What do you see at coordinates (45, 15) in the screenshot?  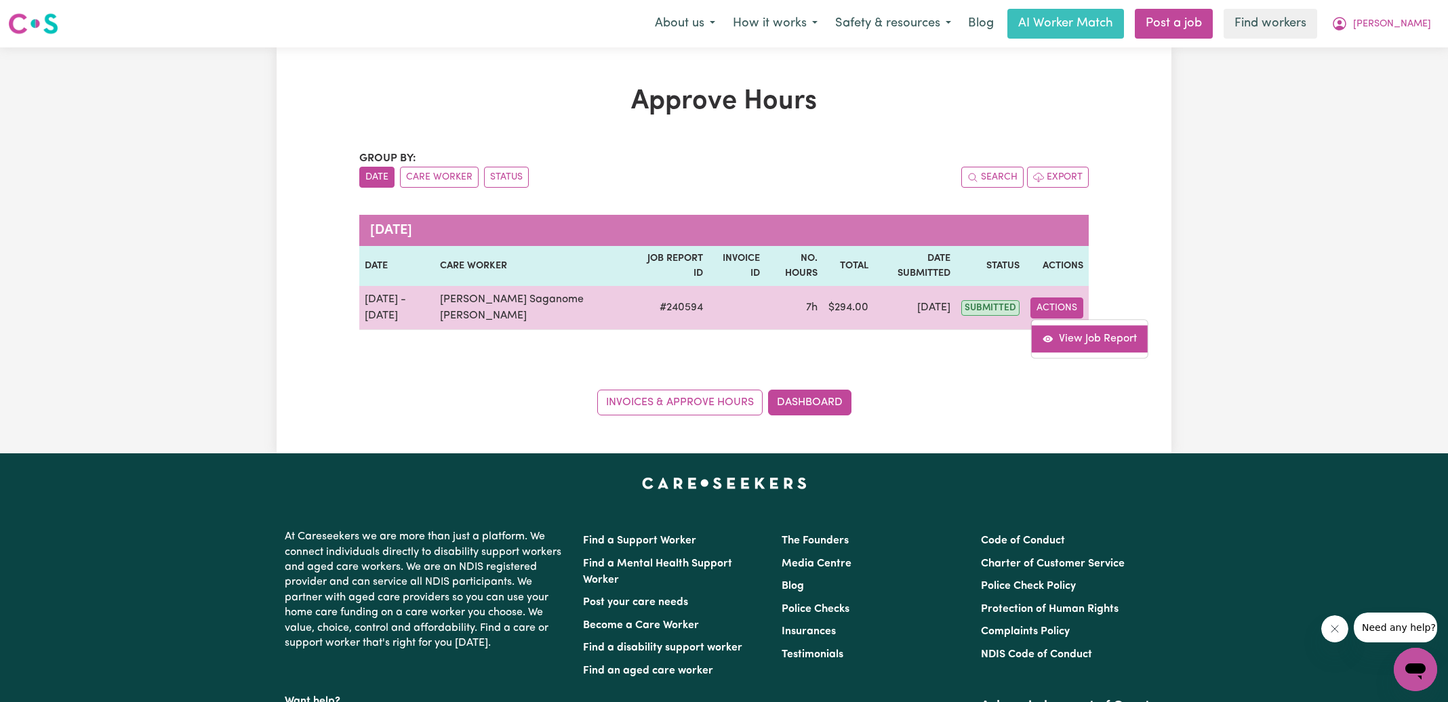 I see `span: Need any help?` at bounding box center [45, 15].